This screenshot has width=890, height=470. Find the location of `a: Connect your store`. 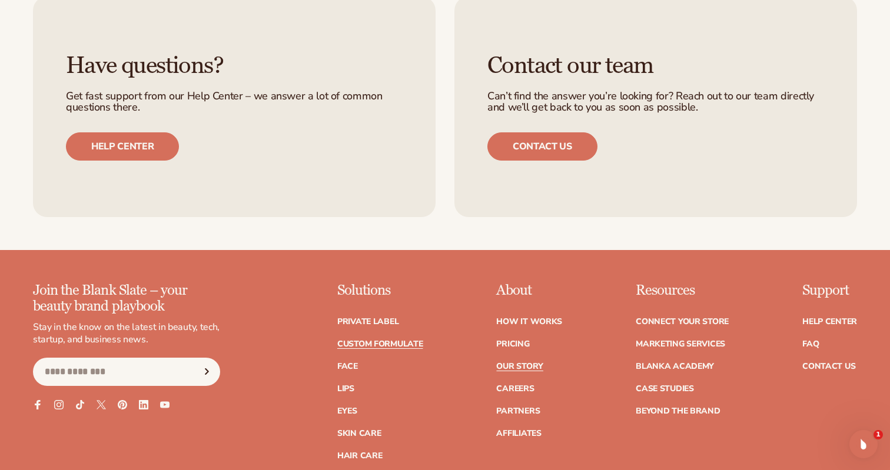

a: Connect your store is located at coordinates (682, 322).